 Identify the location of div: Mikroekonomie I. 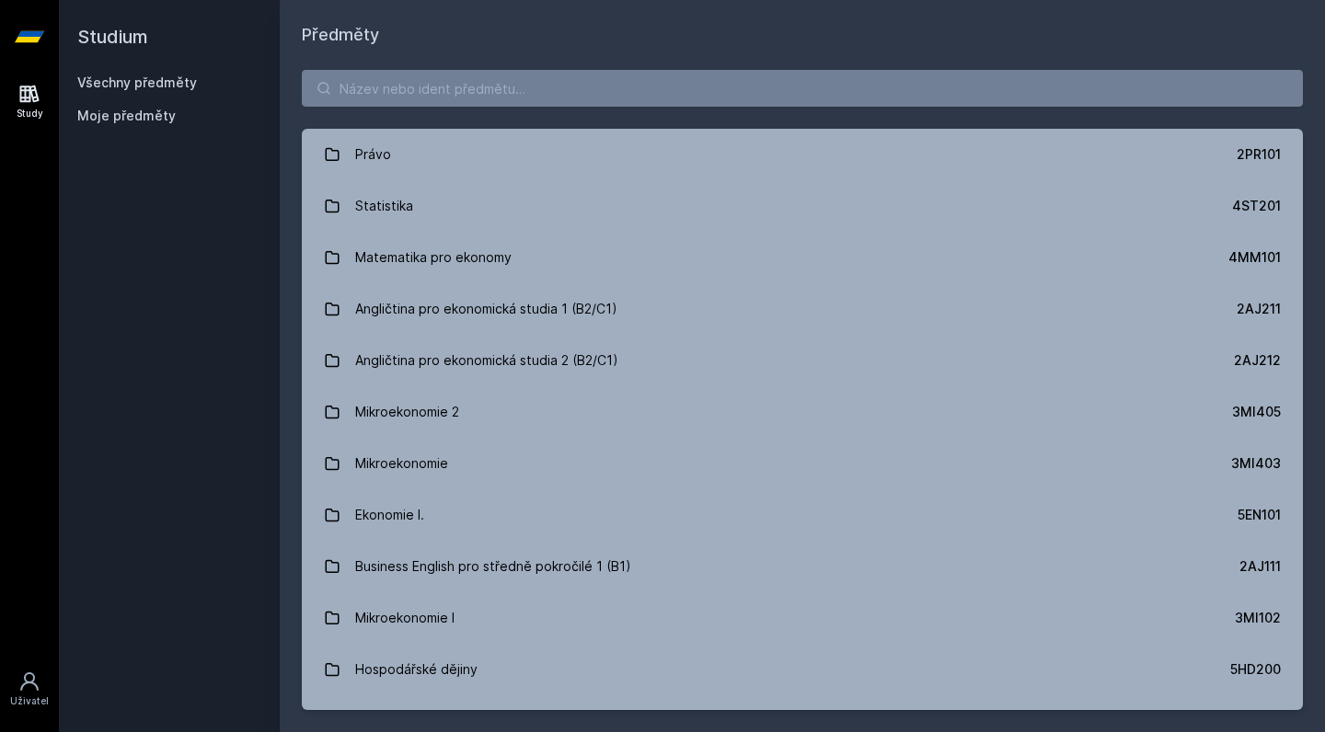
(405, 618).